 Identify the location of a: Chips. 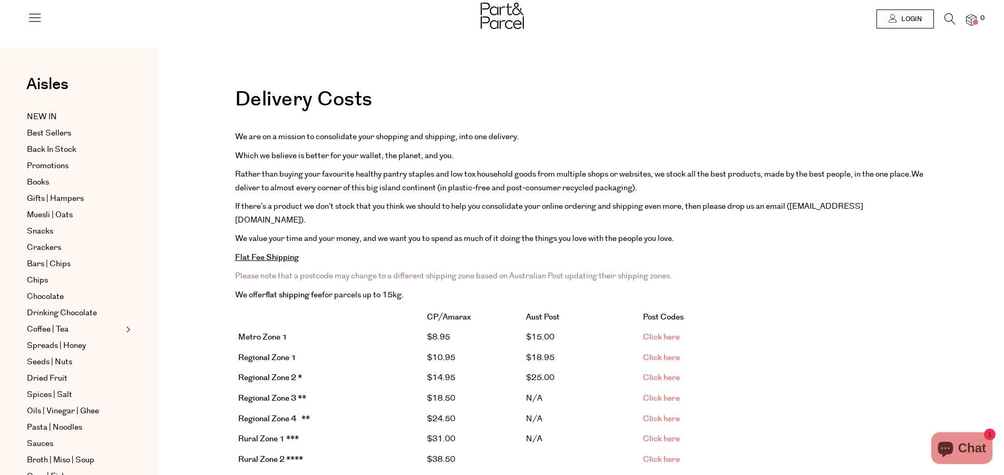
(75, 280).